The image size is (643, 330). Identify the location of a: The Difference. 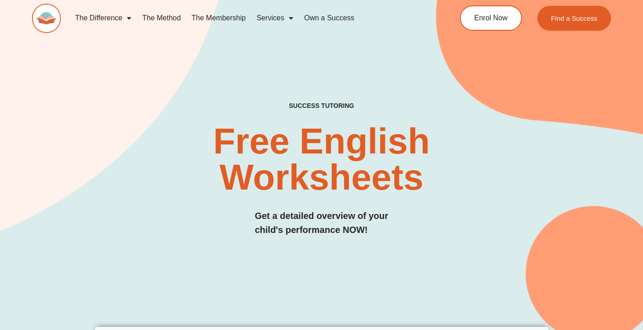
(103, 18).